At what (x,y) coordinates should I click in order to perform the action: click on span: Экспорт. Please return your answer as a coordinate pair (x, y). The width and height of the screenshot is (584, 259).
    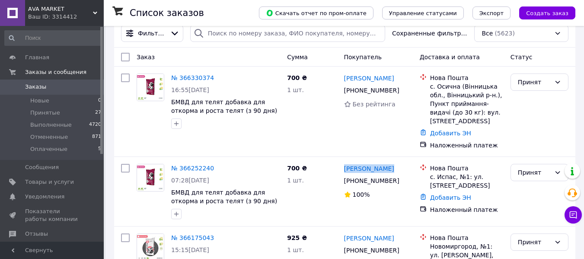
    Looking at the image, I should click on (491, 13).